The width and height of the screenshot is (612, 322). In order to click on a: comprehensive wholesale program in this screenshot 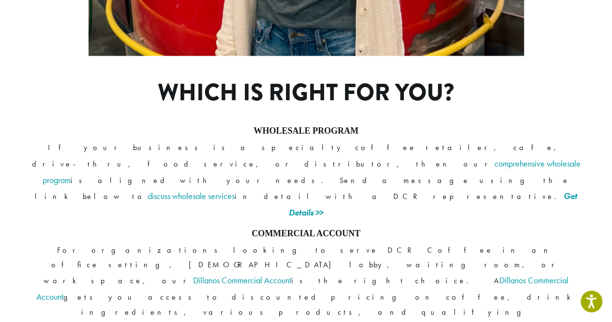, I will do `click(312, 171)`.